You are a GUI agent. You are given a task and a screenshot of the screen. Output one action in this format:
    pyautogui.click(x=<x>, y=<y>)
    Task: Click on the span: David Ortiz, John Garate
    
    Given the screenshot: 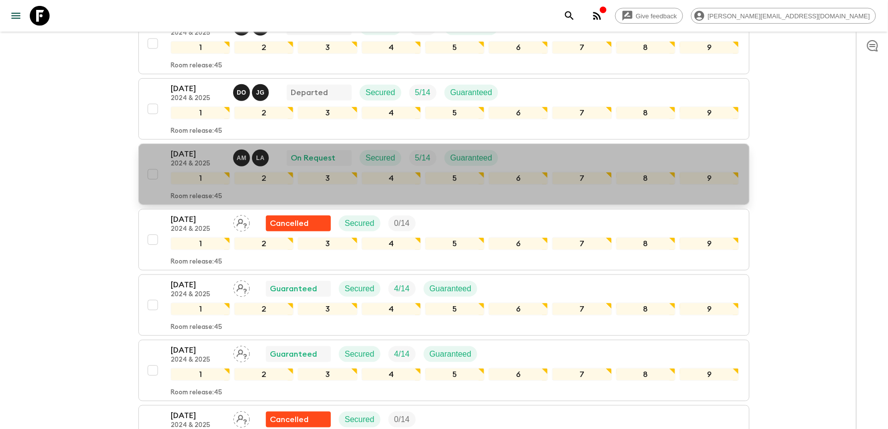 What is the action you would take?
    pyautogui.click(x=252, y=91)
    